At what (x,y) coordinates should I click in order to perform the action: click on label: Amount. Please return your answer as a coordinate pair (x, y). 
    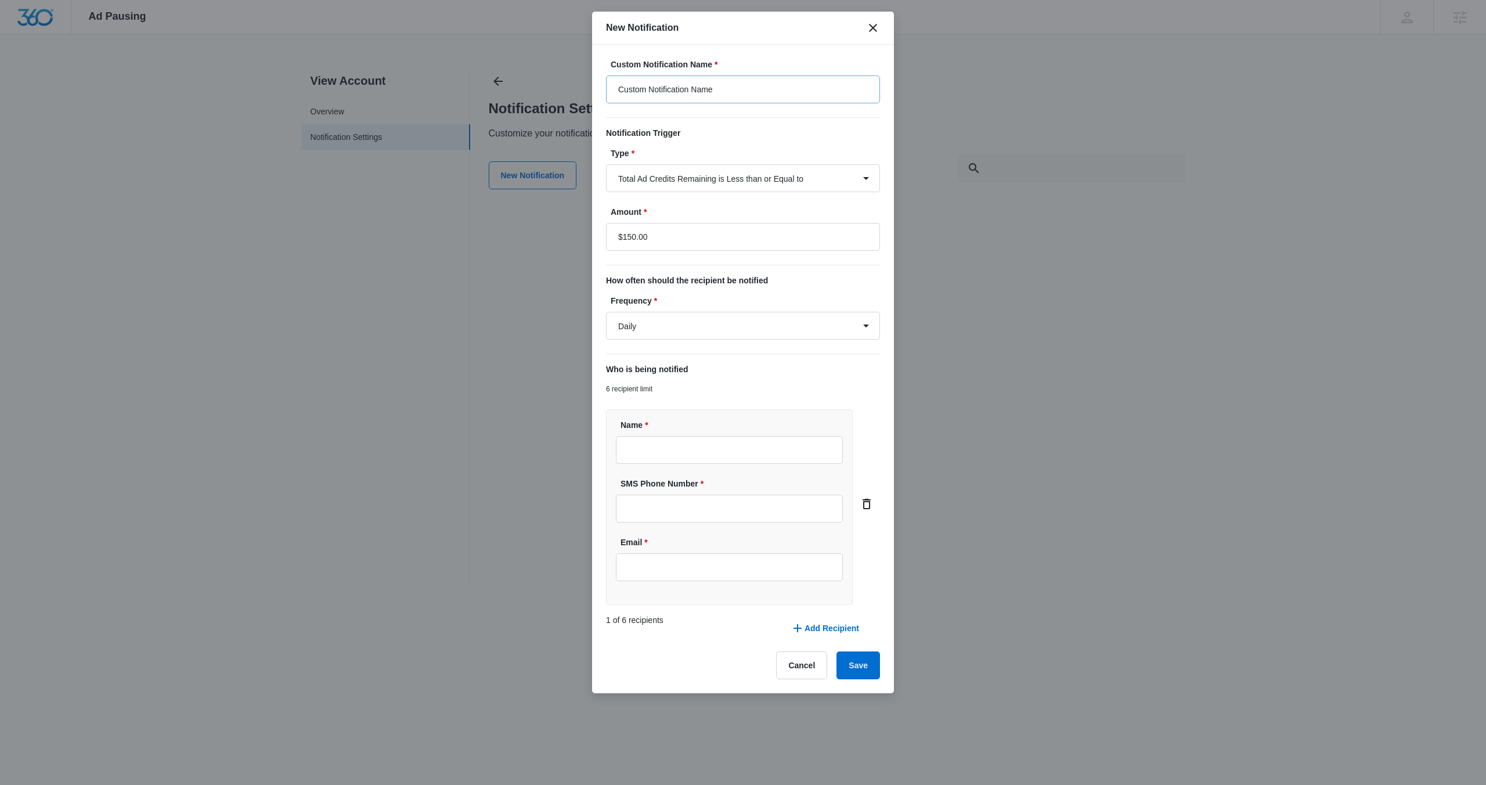
    Looking at the image, I should click on (748, 212).